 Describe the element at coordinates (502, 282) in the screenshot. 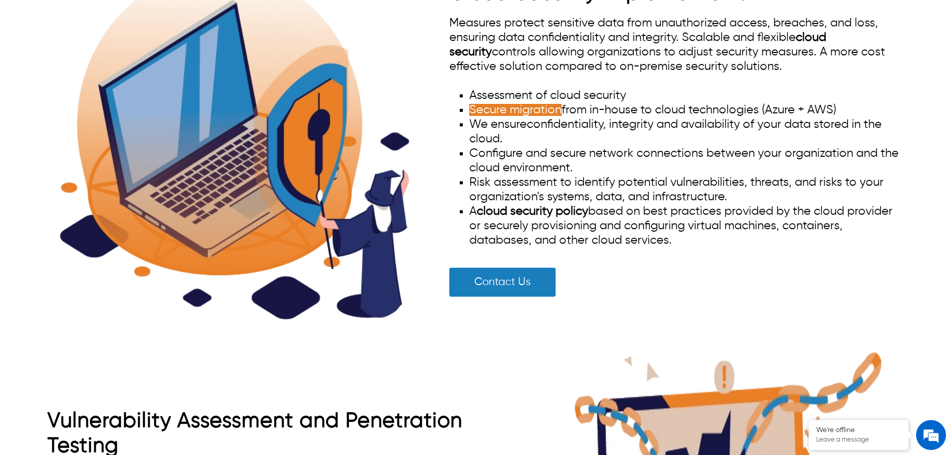

I see `a: Contact Us` at that location.